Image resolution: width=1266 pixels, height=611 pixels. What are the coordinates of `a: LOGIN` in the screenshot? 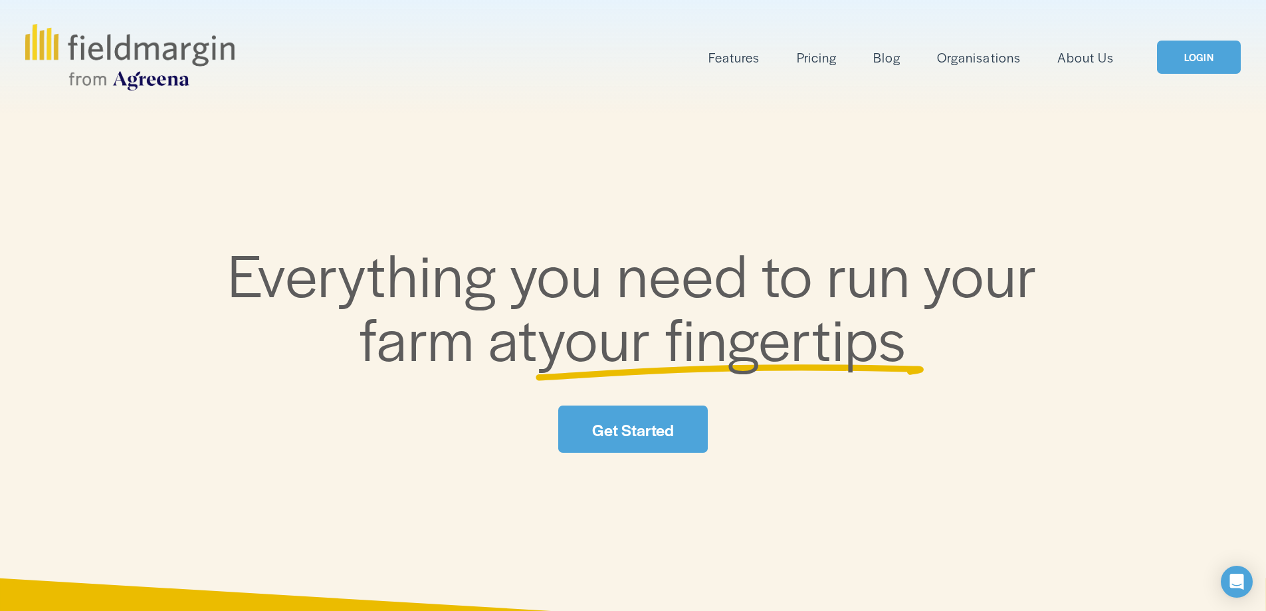 It's located at (1199, 57).